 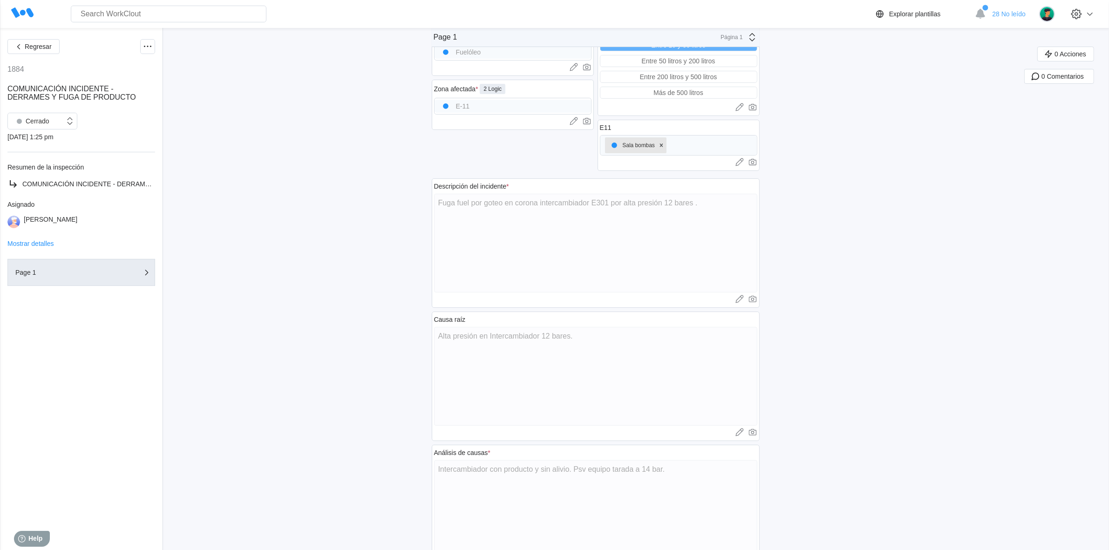 What do you see at coordinates (679, 61) in the screenshot?
I see `div: Entre 50 litros y 200 litros` at bounding box center [679, 61].